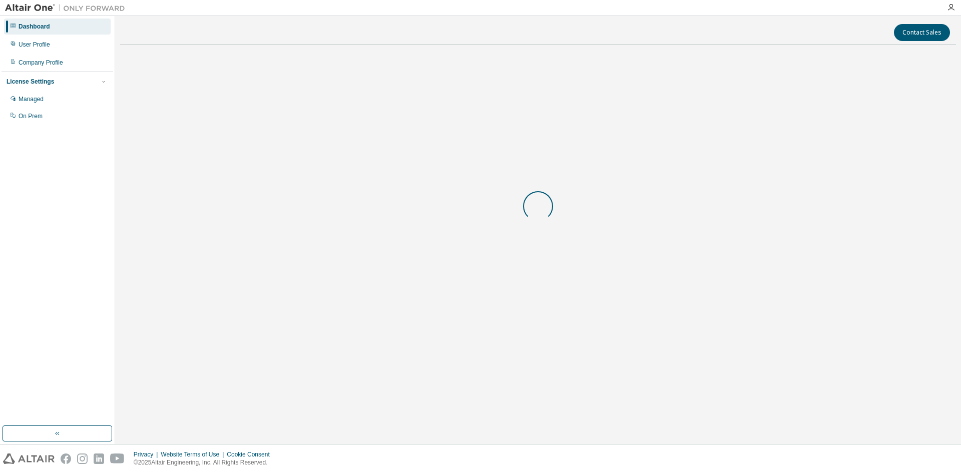  I want to click on div: Dashboard, so click(34, 27).